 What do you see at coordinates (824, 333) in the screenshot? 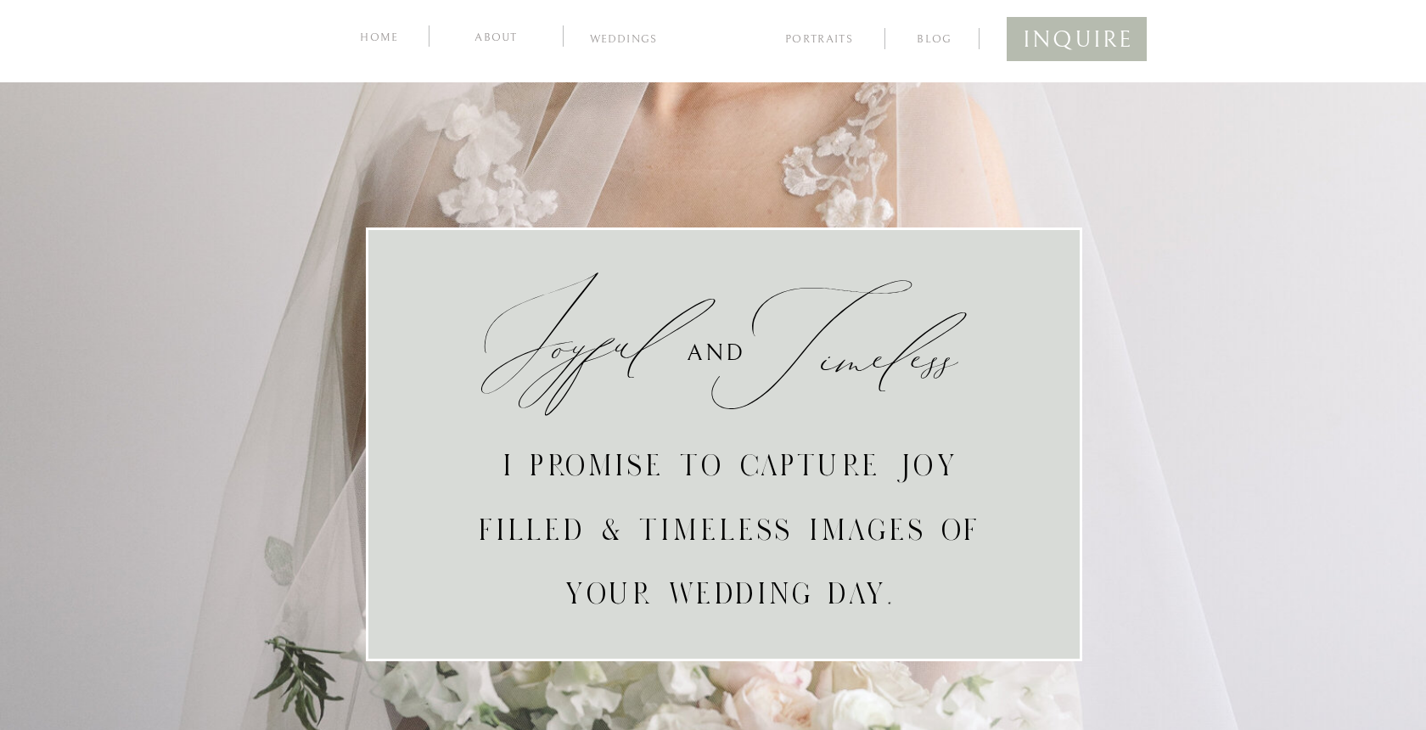
I see `h3: Timeless` at bounding box center [824, 333].